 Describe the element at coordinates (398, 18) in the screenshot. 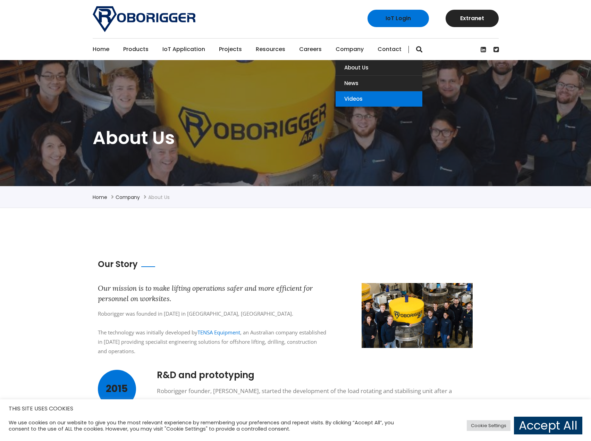

I see `a: IoT Login` at that location.